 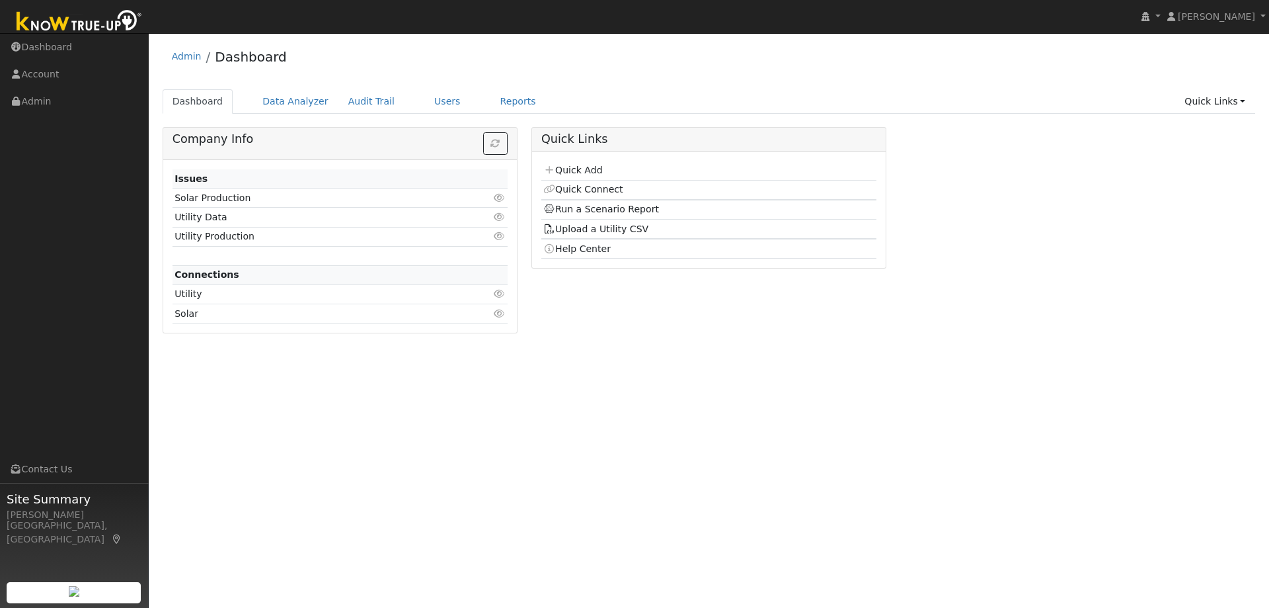 I want to click on td: Solar, so click(x=313, y=313).